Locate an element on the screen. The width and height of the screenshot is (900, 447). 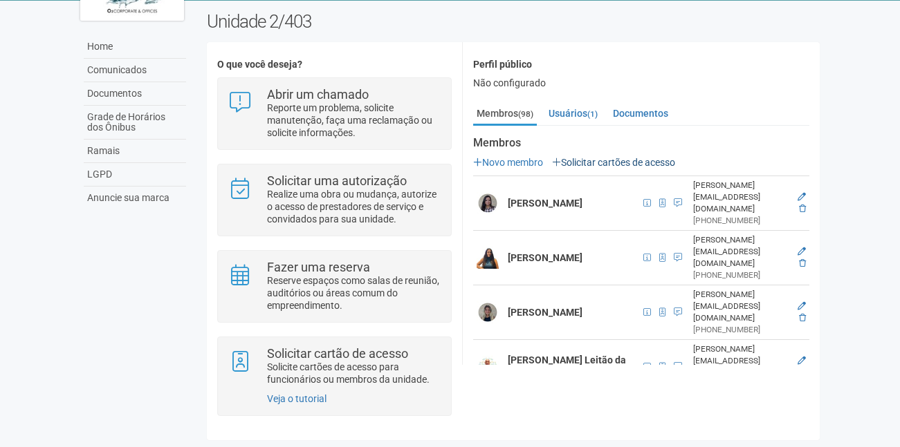
h4: O que você deseja? is located at coordinates (334, 64).